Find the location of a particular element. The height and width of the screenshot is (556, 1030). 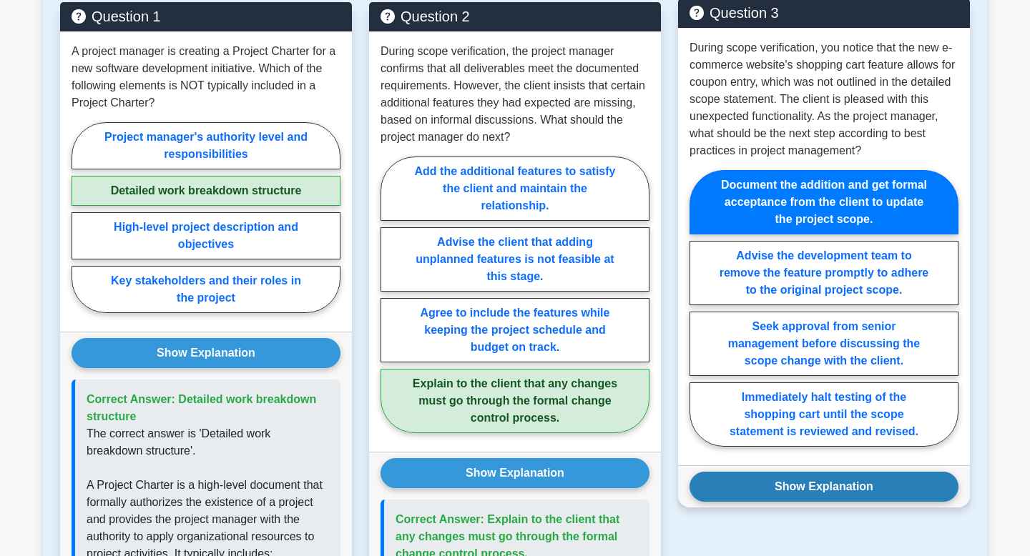

label: Document the addition and get formal acceptance from the client to update the project scope. is located at coordinates (824, 202).